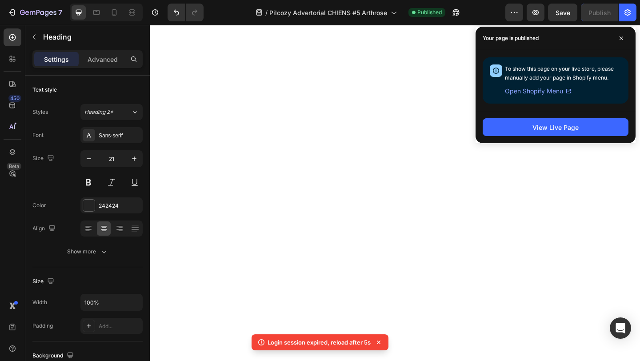  Describe the element at coordinates (43, 326) in the screenshot. I see `div: Padding` at that location.